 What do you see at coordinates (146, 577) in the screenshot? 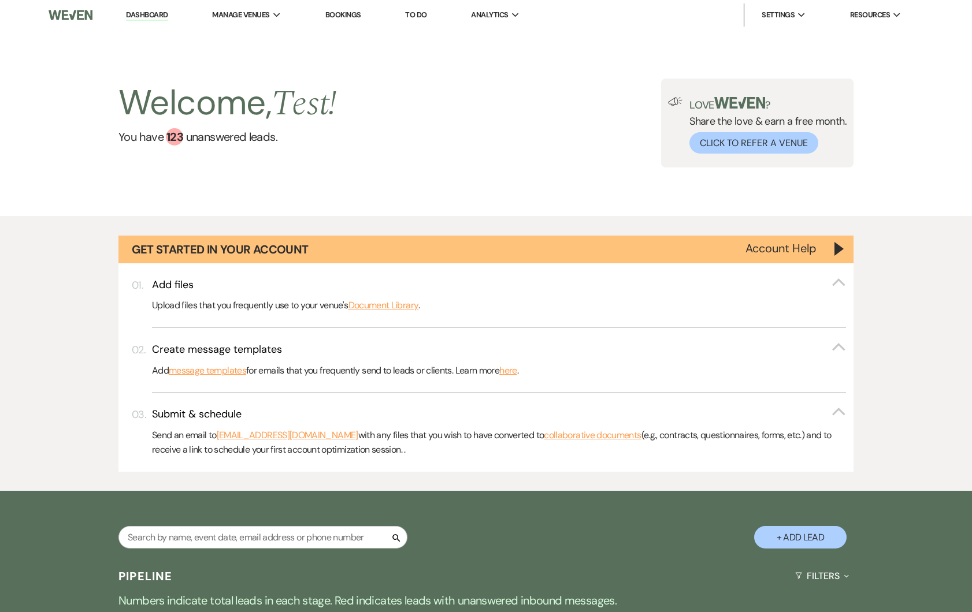
I see `h3: Pipeline` at bounding box center [146, 577].